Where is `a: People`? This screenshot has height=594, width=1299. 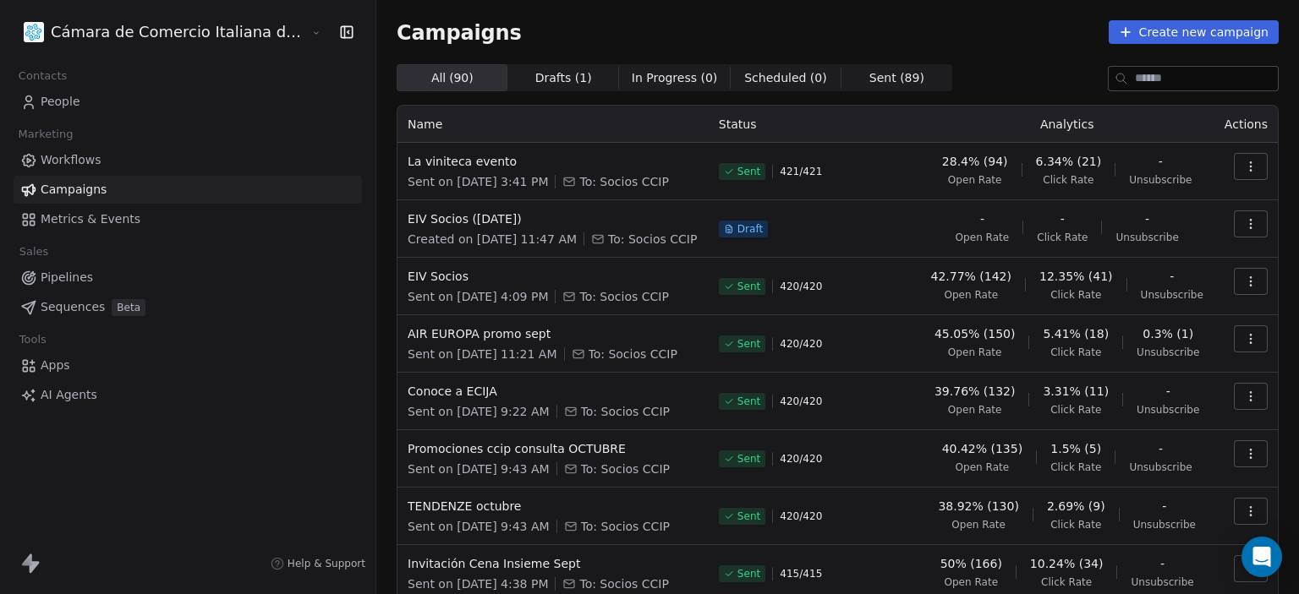 a: People is located at coordinates (188, 101).